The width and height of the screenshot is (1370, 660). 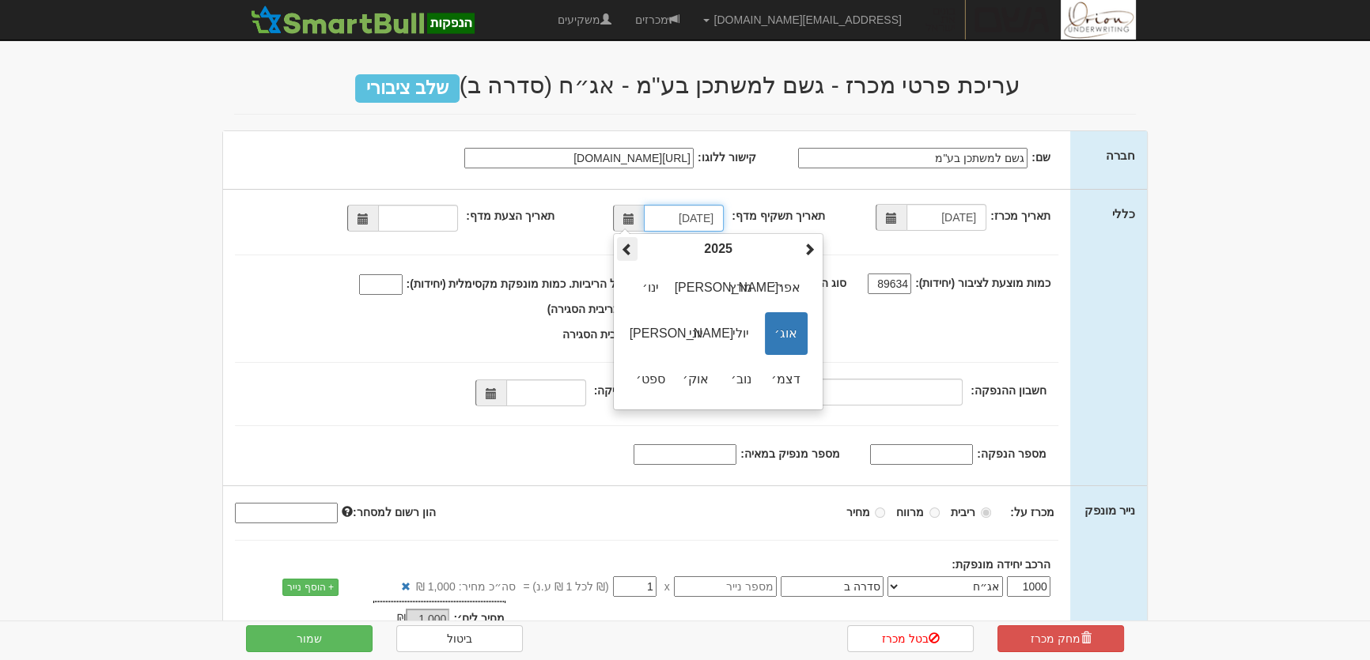 I want to click on label: חשבון ההנפקה:, so click(x=1008, y=391).